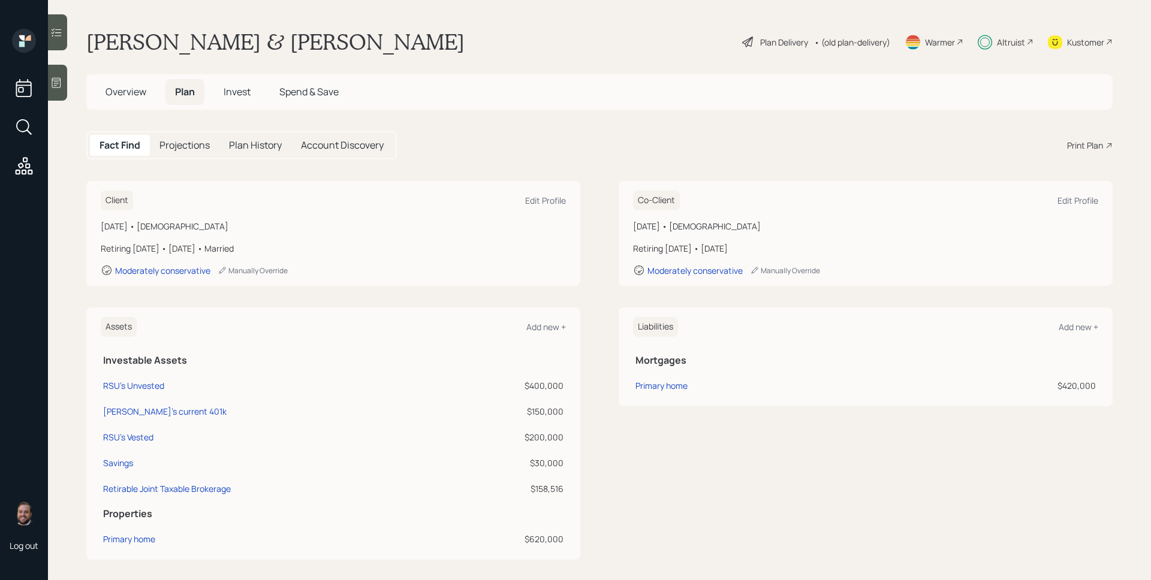  Describe the element at coordinates (508, 385) in the screenshot. I see `div: $400,000` at that location.